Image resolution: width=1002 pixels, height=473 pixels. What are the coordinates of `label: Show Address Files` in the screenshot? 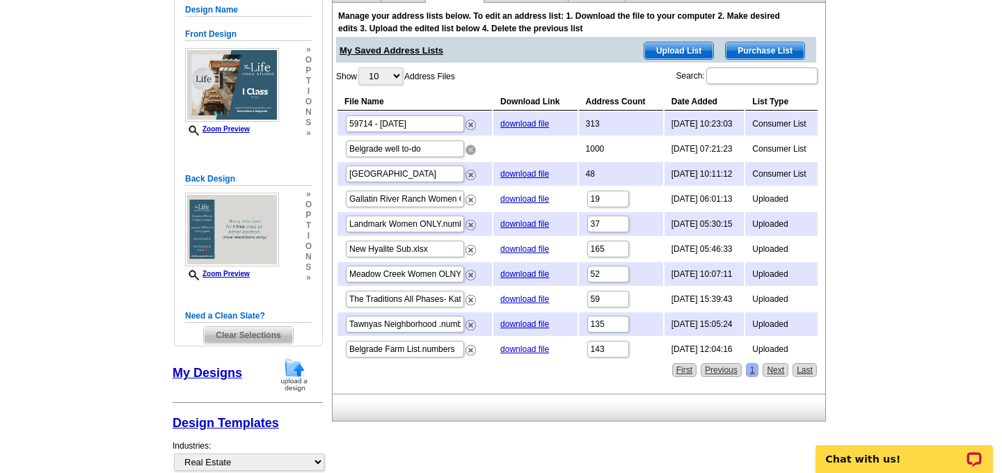 It's located at (395, 76).